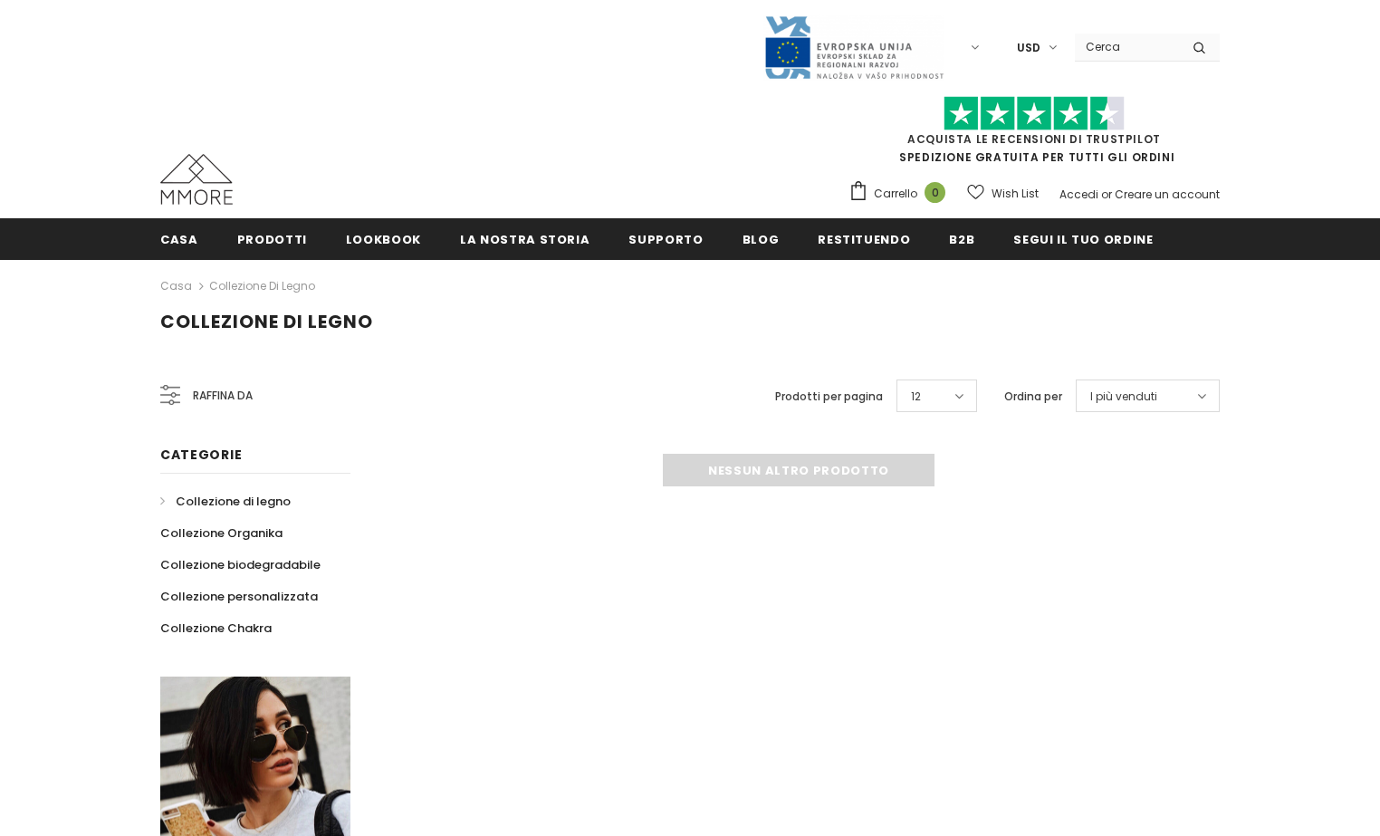 This screenshot has width=1380, height=836. I want to click on span: Restituendo, so click(864, 239).